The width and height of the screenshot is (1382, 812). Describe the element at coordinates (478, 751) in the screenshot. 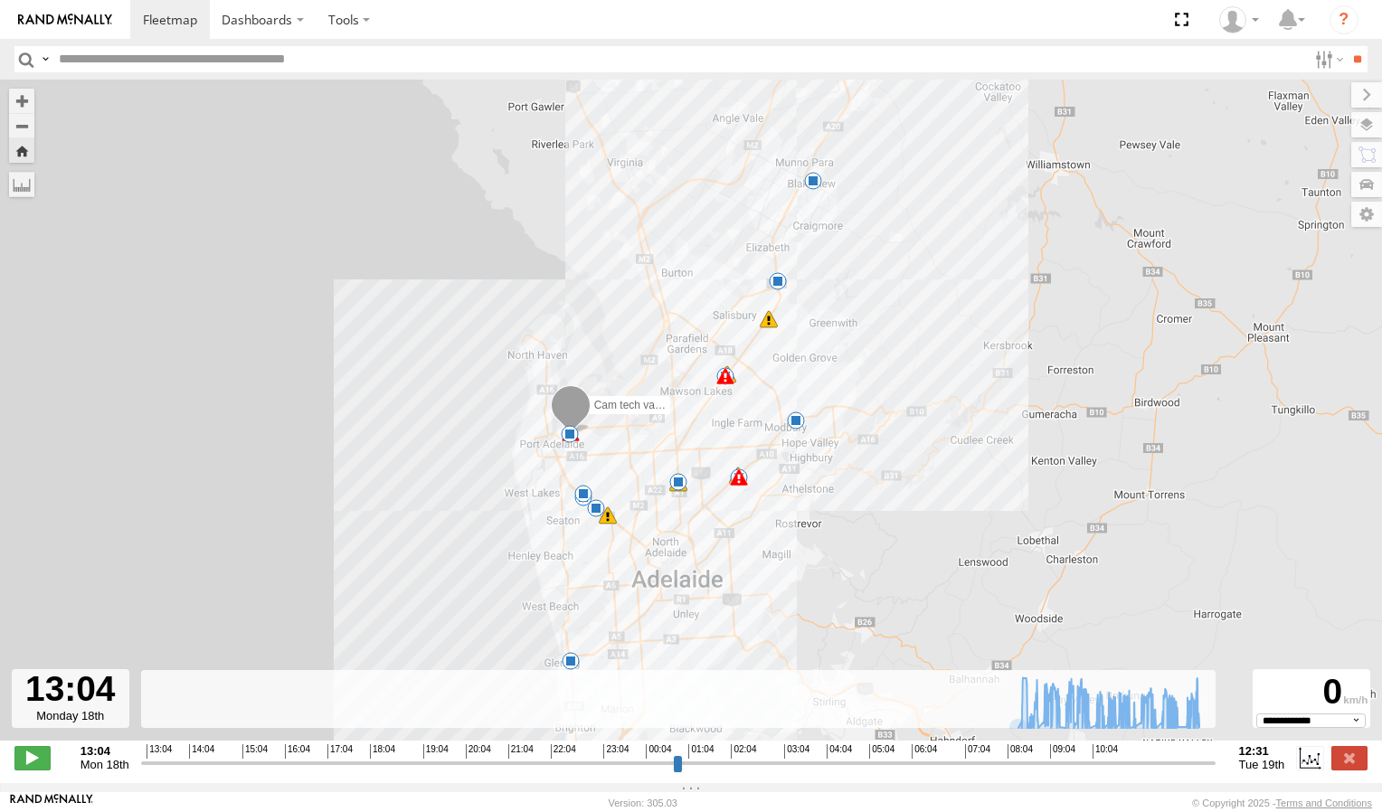

I see `span: 20:04` at that location.